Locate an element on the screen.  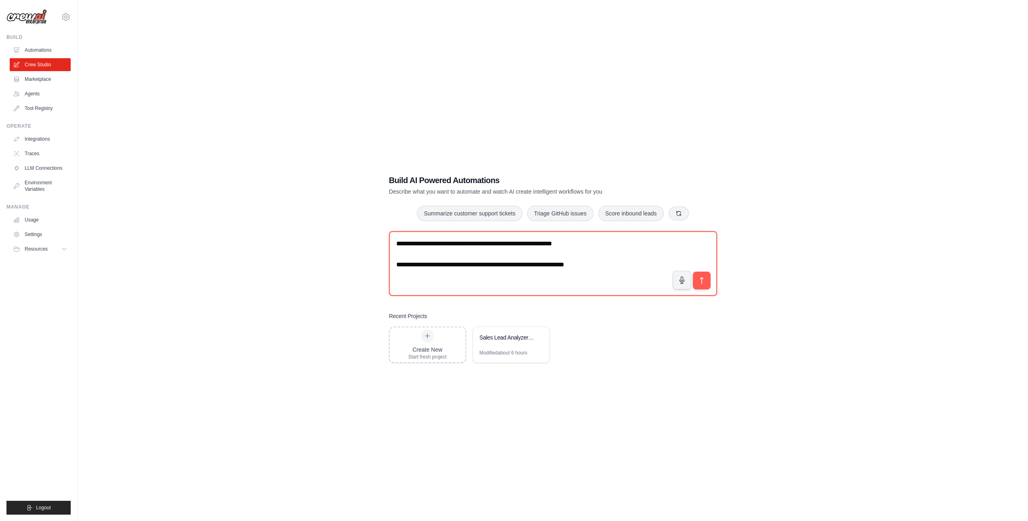
button: Score inbound leads is located at coordinates (631, 213).